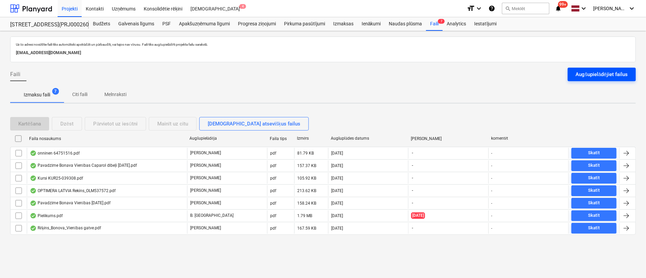  What do you see at coordinates (136, 24) in the screenshot?
I see `a: Galvenais līgums` at bounding box center [136, 24].